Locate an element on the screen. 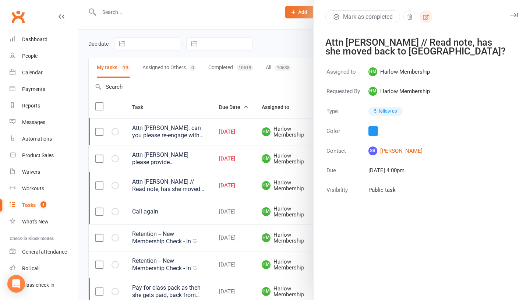 The height and width of the screenshot is (300, 530). a: Calendar is located at coordinates (43, 72).